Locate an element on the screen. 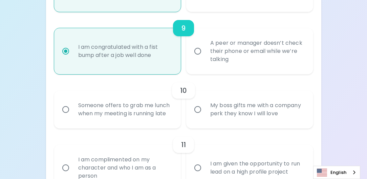 This screenshot has width=367, height=179. div: A peer or manager doesn’t check their phone or email while we’re talking is located at coordinates (257, 51).